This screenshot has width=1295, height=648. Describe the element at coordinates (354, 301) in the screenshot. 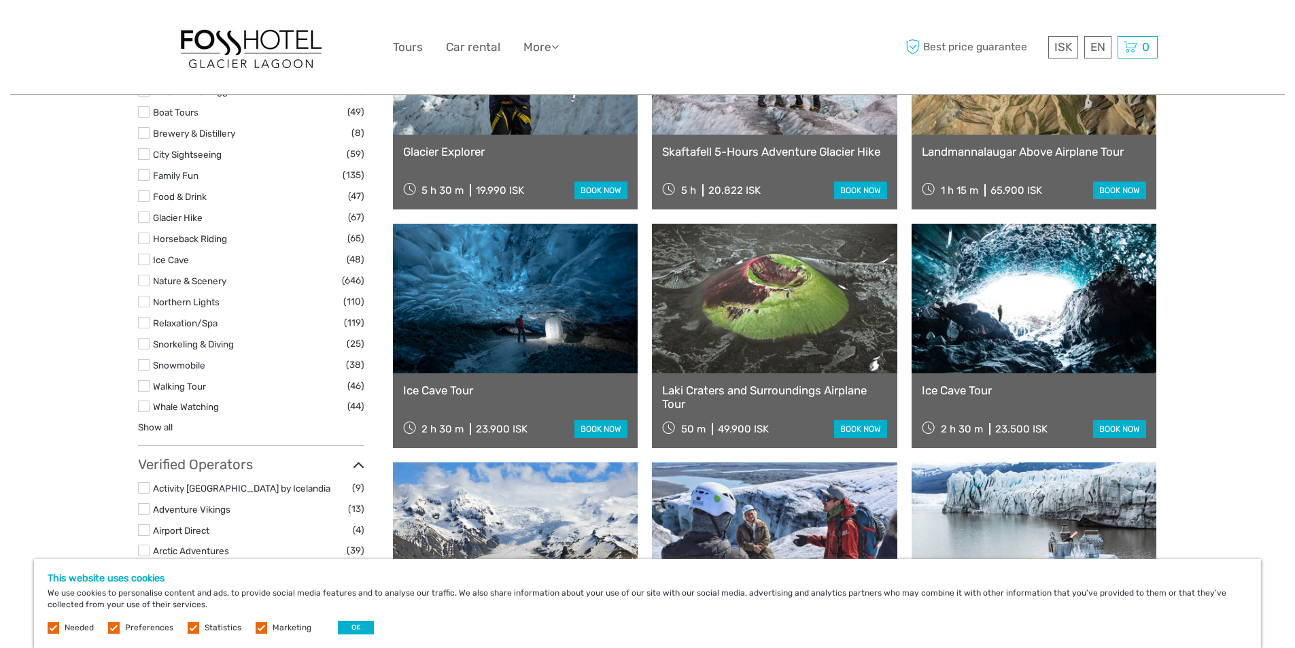

I see `span: (110)` at that location.